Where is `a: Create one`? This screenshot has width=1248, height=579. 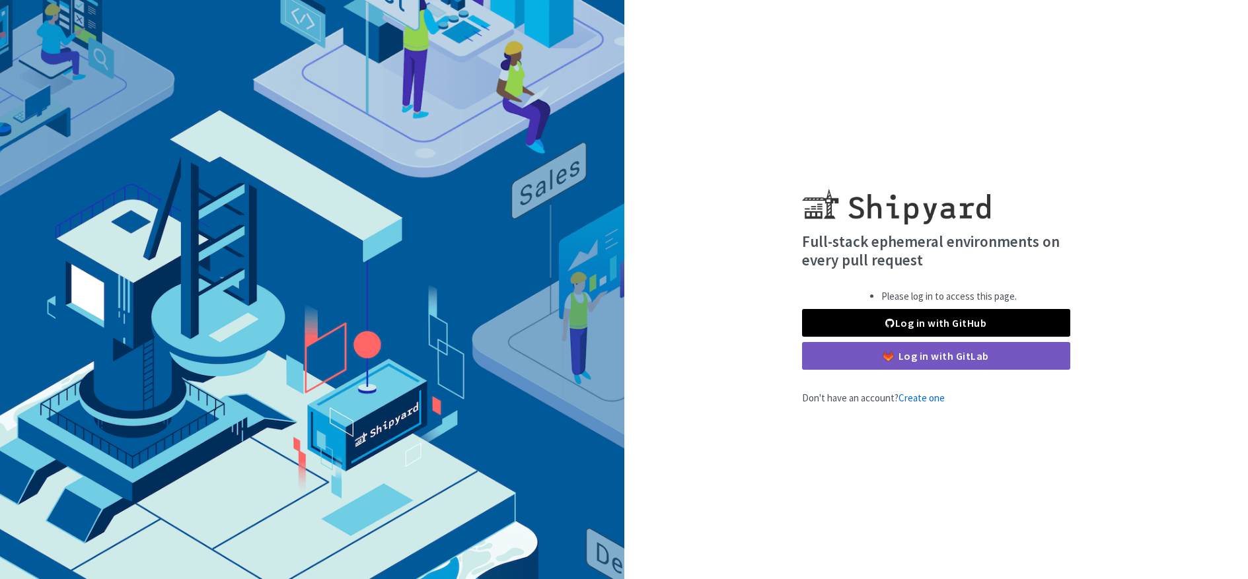 a: Create one is located at coordinates (921, 398).